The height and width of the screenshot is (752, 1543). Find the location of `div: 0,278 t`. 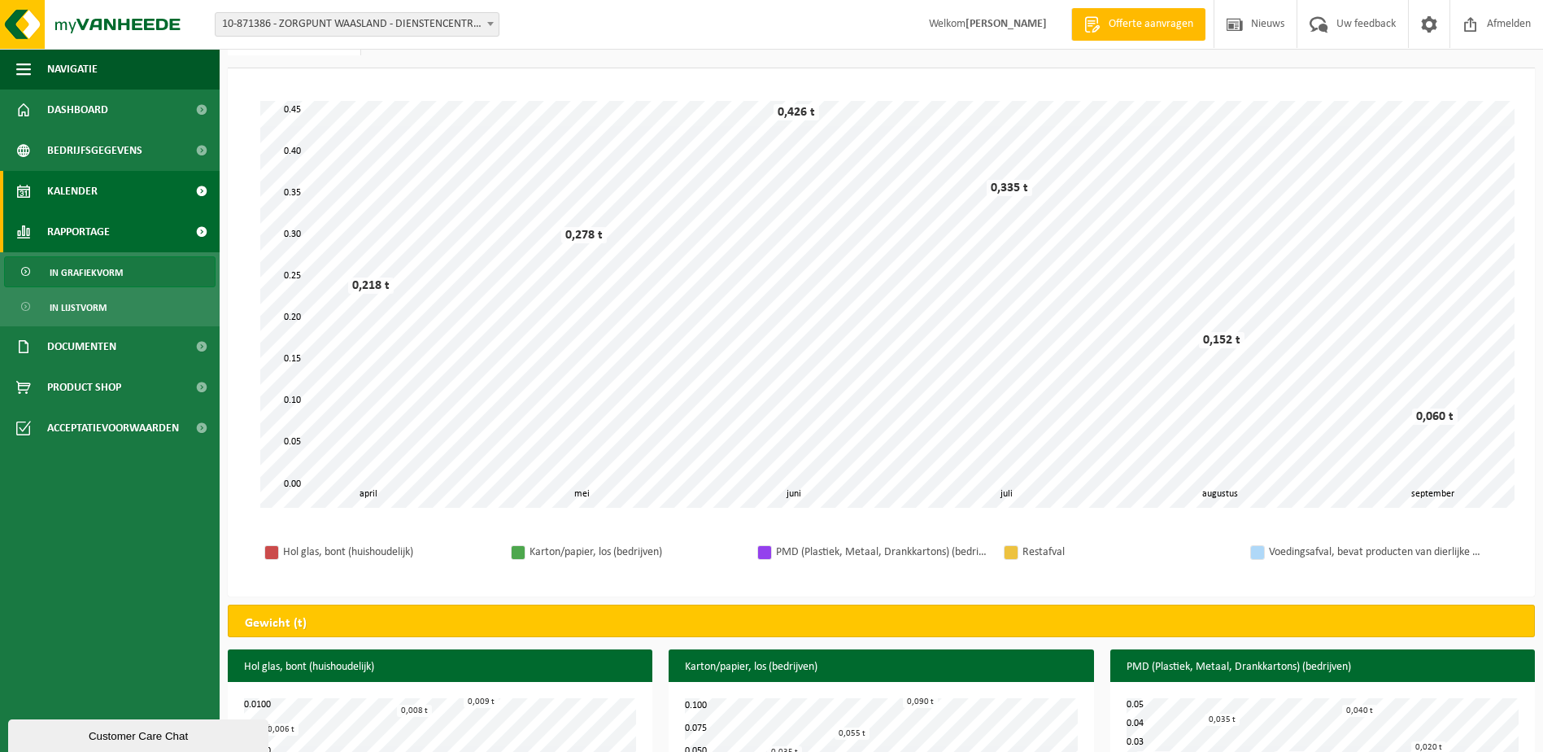

div: 0,278 t is located at coordinates (584, 235).